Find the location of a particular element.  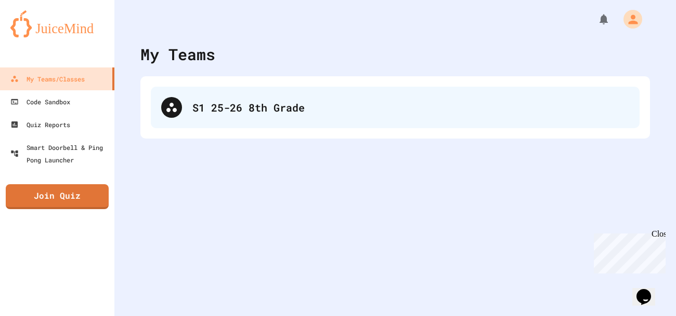

div: Smart Doorbell & Ping Pong Launcher is located at coordinates (60, 154).